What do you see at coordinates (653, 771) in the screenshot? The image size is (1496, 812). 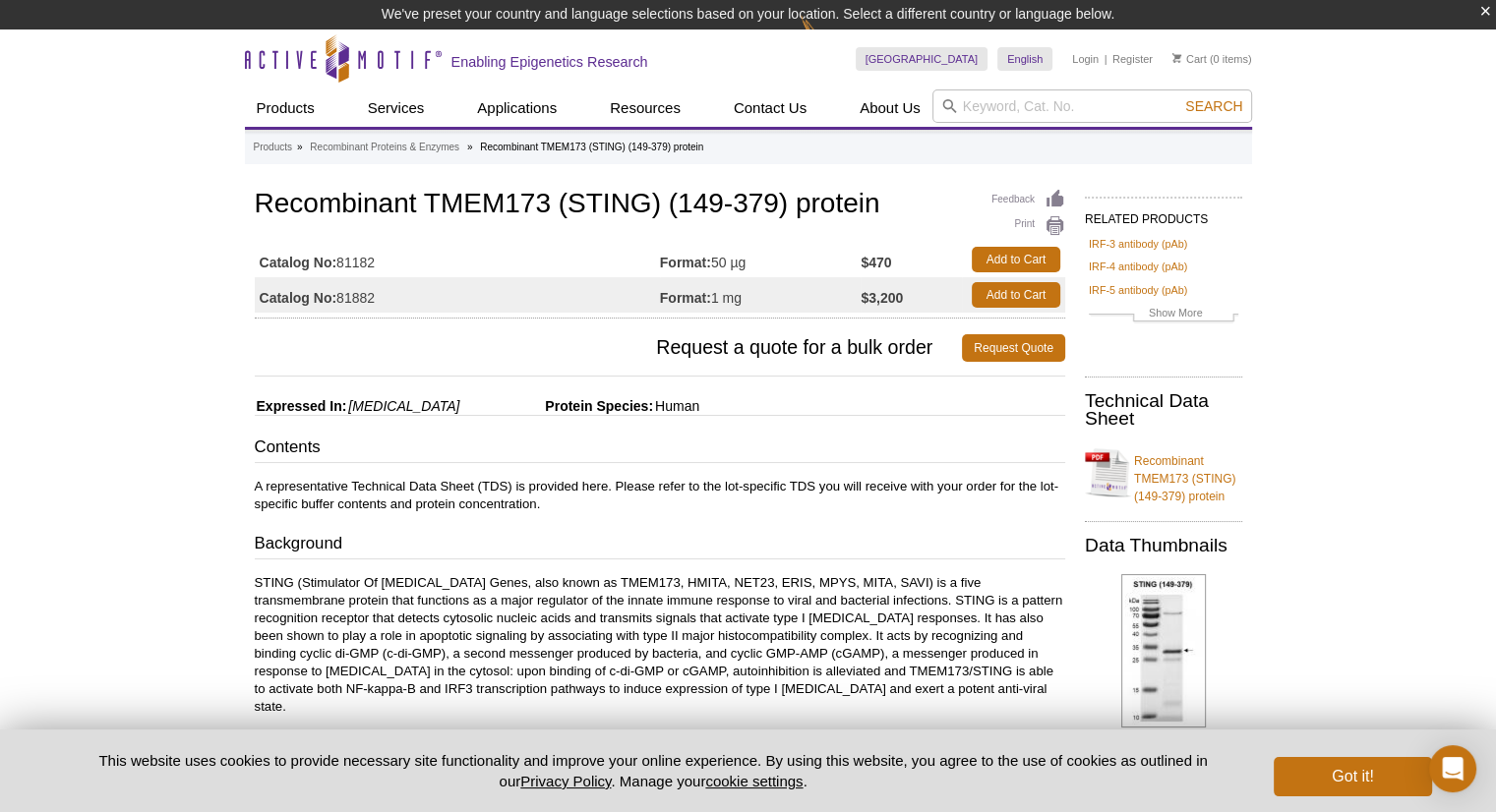 I see `p: This website uses cookies to provide necessary site functionality and improve your online experie...` at bounding box center [653, 771].